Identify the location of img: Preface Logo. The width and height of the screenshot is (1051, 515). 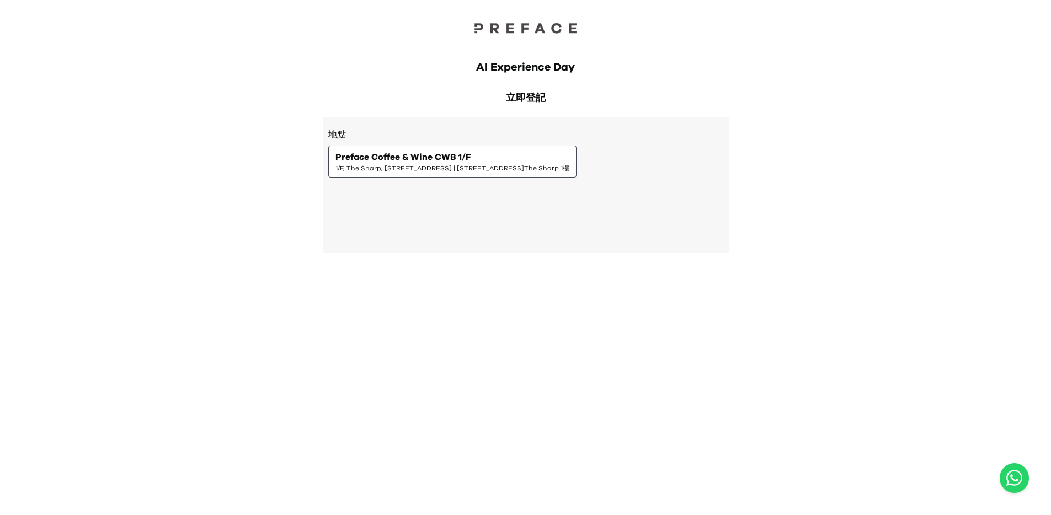
(526, 28).